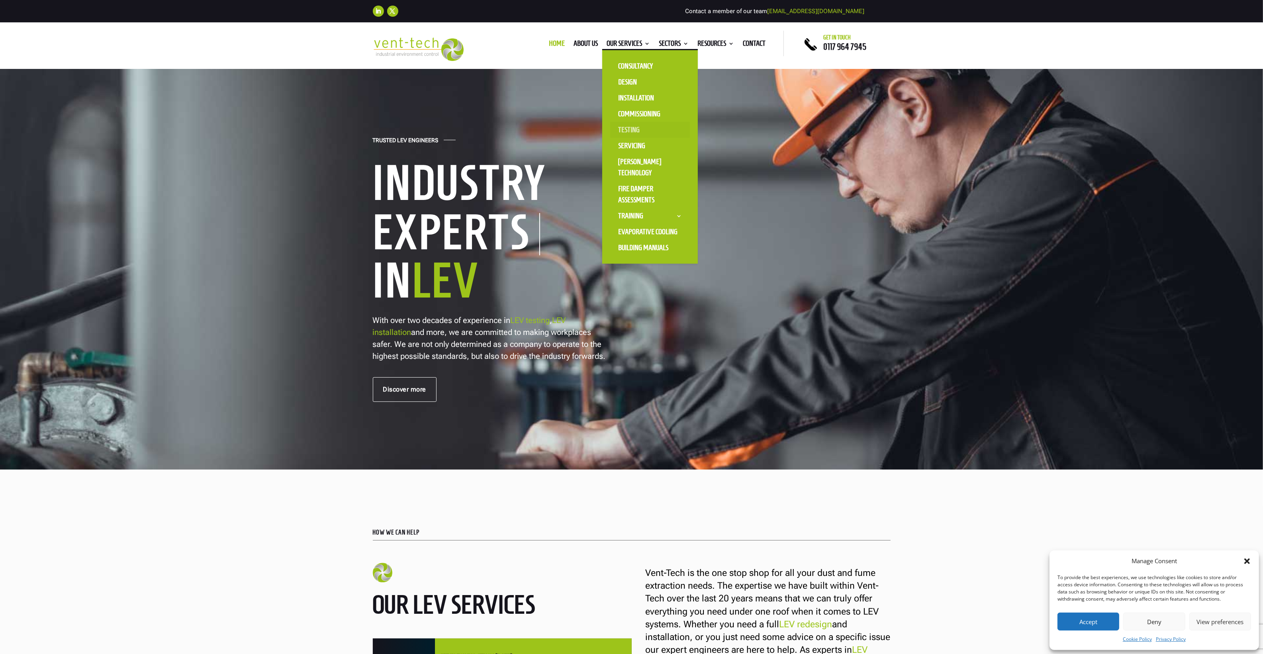 This screenshot has width=1263, height=654. What do you see at coordinates (446, 280) in the screenshot?
I see `span: LEV` at bounding box center [446, 280].